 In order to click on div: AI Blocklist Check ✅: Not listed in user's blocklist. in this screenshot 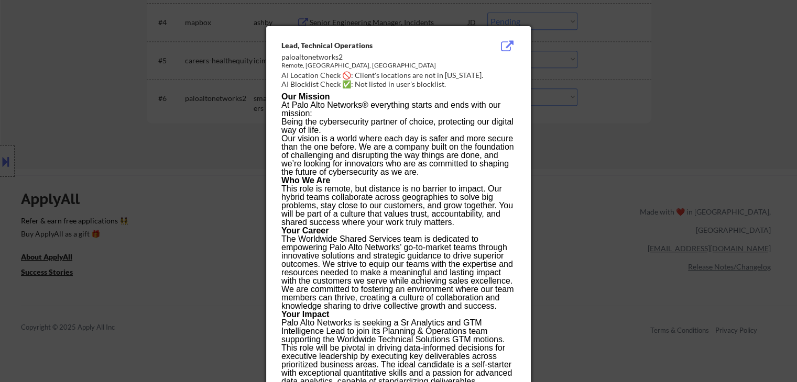, I will do `click(400, 84)`.